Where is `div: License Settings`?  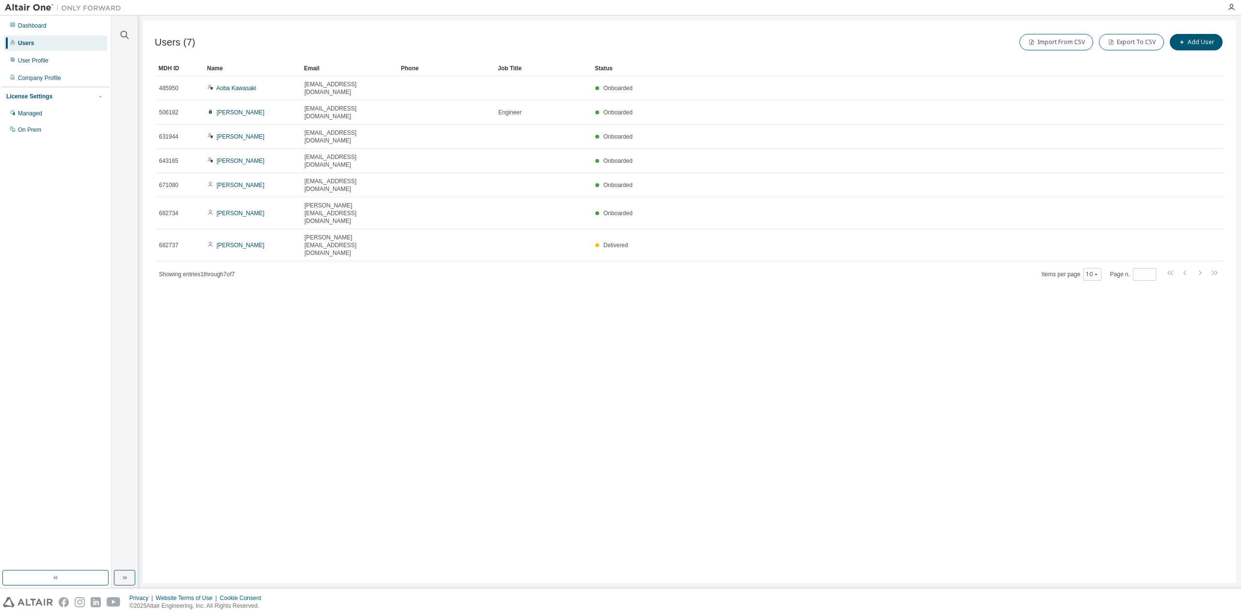 div: License Settings is located at coordinates (29, 96).